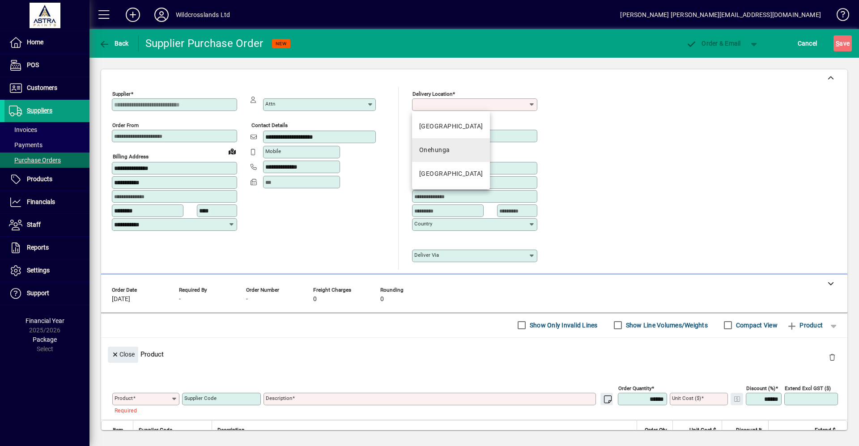 This screenshot has height=446, width=859. Describe the element at coordinates (749, 430) in the screenshot. I see `span: Discount %` at that location.